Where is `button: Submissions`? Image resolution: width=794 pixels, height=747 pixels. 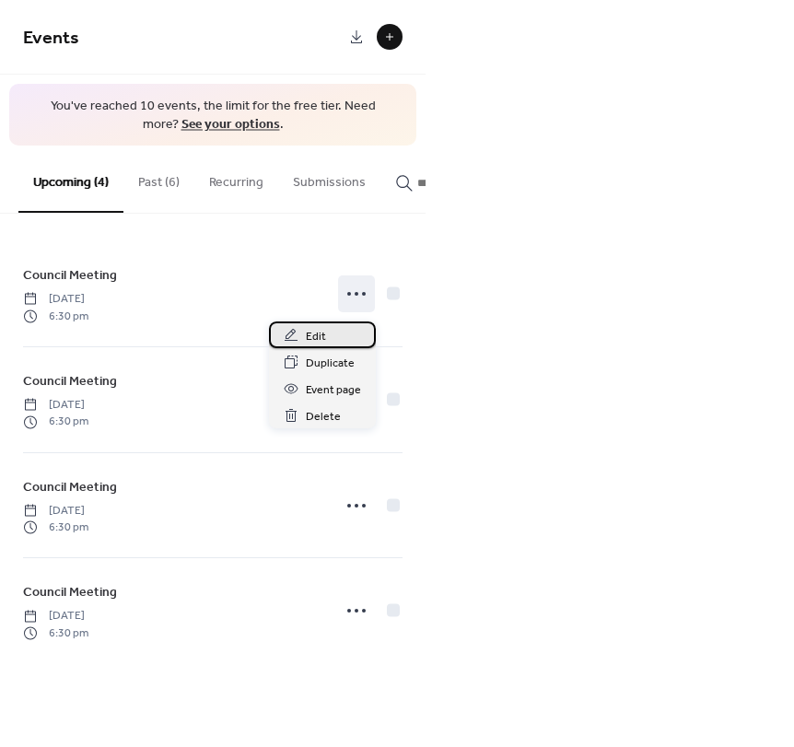
button: Submissions is located at coordinates (329, 178).